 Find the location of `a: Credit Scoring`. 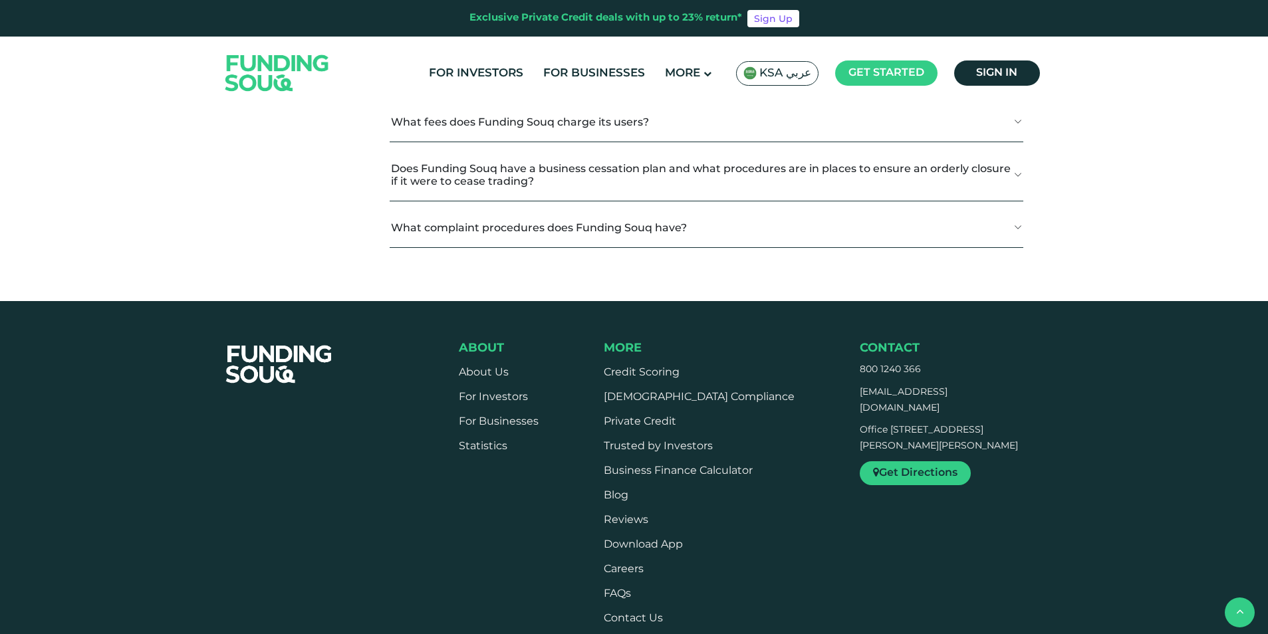

a: Credit Scoring is located at coordinates (641, 372).